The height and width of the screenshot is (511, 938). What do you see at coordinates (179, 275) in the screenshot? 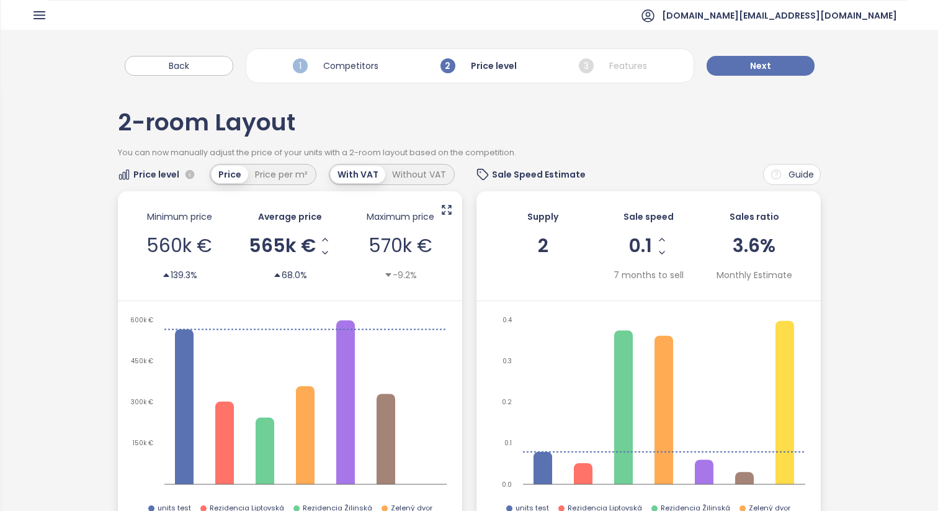
I see `div: 139.3%` at bounding box center [179, 275].